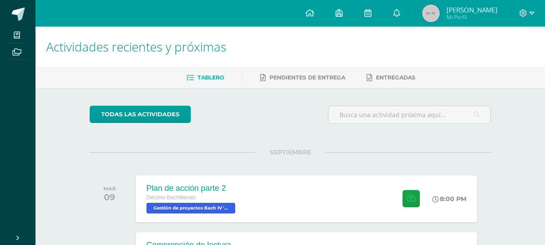 The height and width of the screenshot is (245, 545). I want to click on span: Mi Perfil, so click(471, 17).